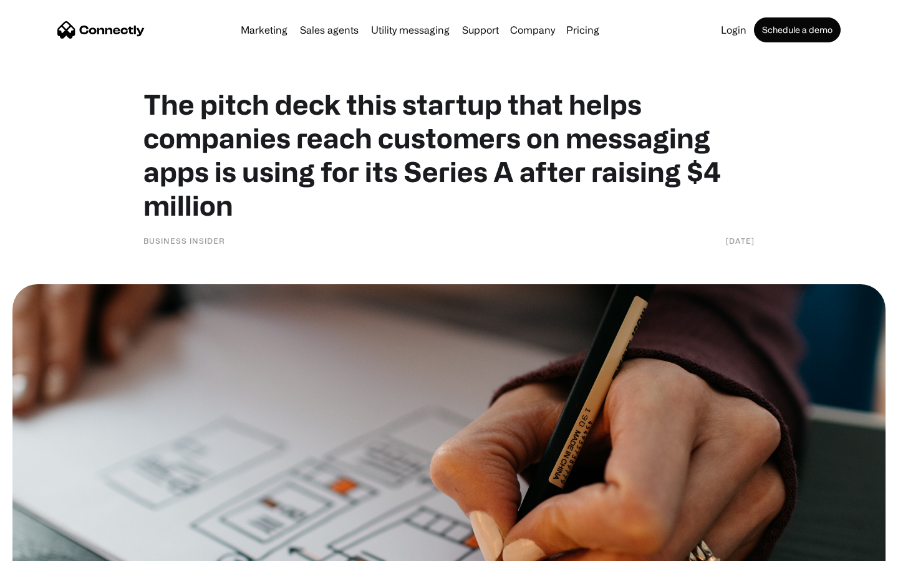  What do you see at coordinates (480, 30) in the screenshot?
I see `a: Support` at bounding box center [480, 30].